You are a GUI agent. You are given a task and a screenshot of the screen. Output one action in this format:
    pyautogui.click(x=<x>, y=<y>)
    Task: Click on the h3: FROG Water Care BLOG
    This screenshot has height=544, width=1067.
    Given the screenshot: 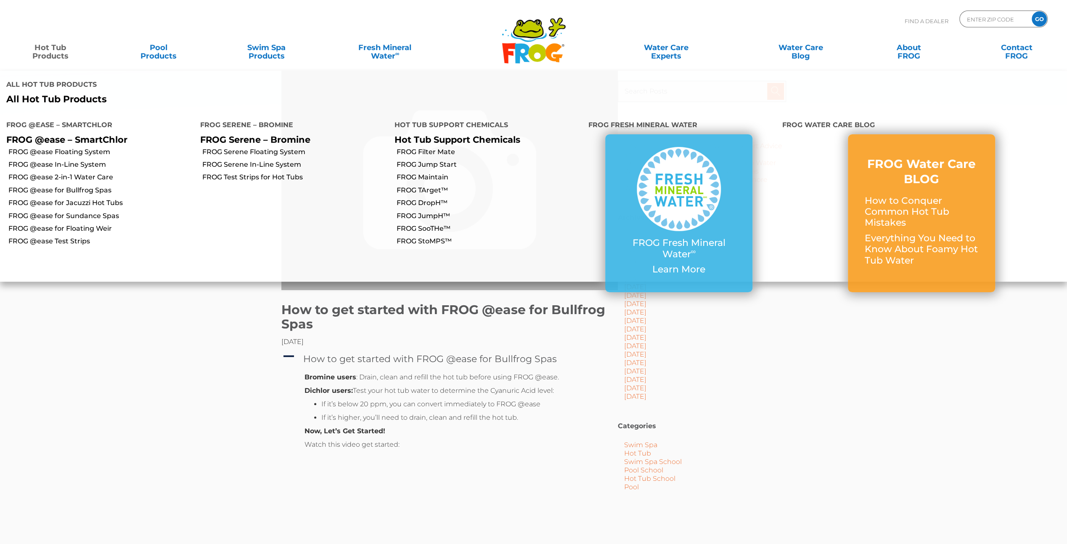 What is the action you would take?
    pyautogui.click(x=922, y=171)
    